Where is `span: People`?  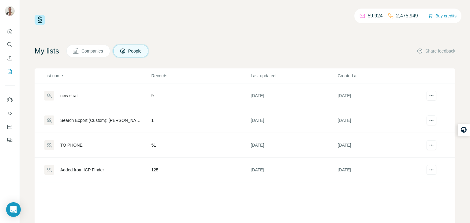 span: People is located at coordinates (135, 51).